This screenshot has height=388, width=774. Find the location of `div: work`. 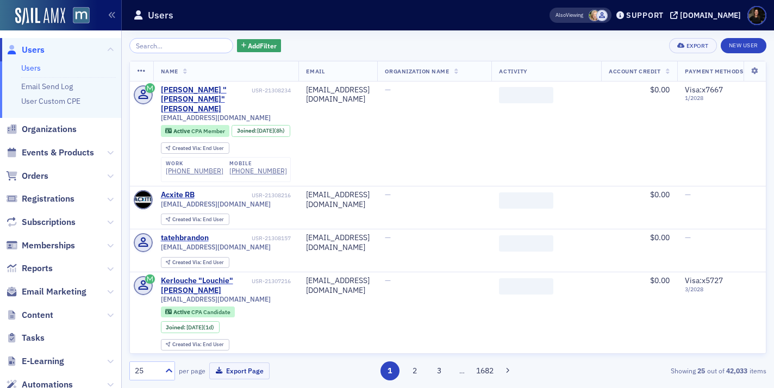

div: work is located at coordinates (195, 164).